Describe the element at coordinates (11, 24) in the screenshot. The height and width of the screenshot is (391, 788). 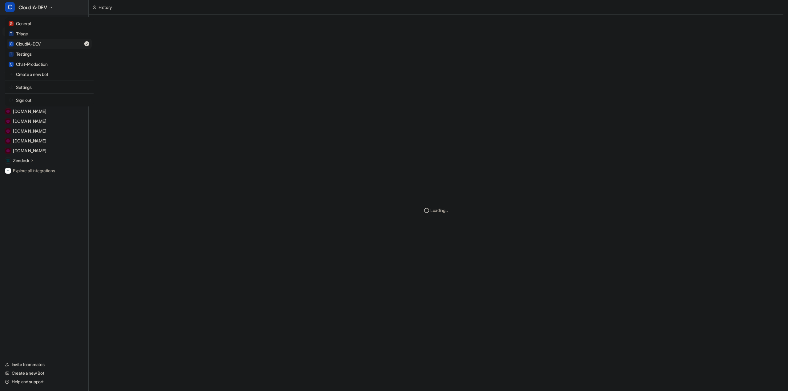
I see `span: G` at that location.